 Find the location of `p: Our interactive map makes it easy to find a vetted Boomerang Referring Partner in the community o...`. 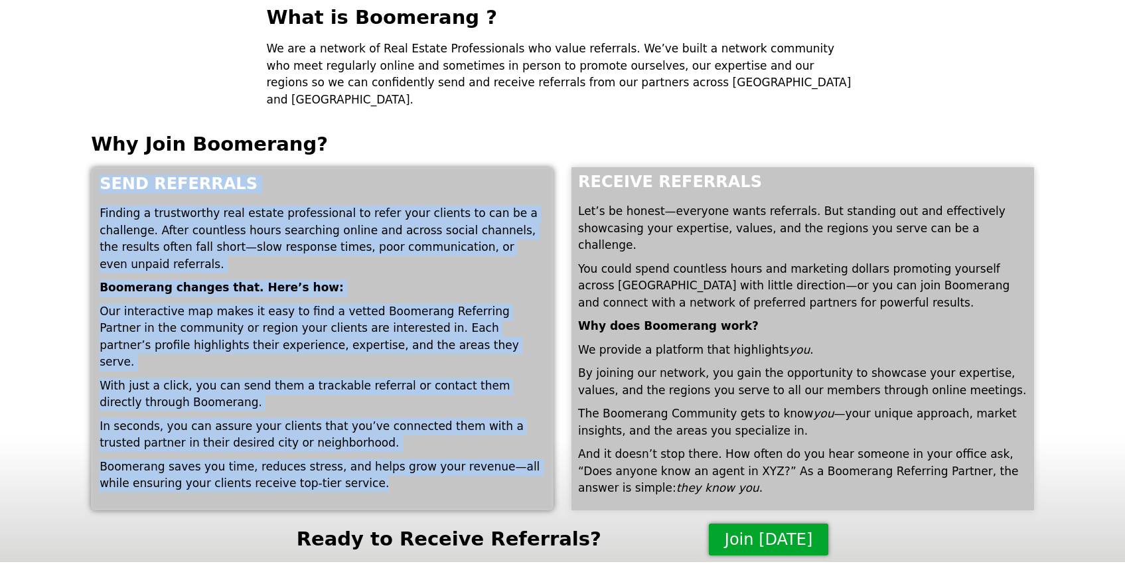

p: Our interactive map makes it easy to find a vetted Boomerang Referring Partner in the community o... is located at coordinates (322, 337).